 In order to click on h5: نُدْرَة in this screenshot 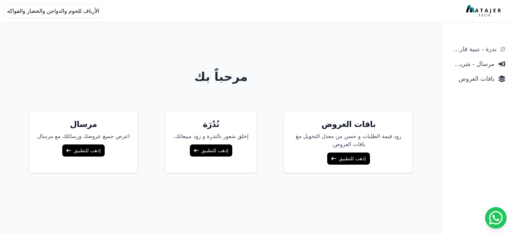, I will do `click(211, 124)`.